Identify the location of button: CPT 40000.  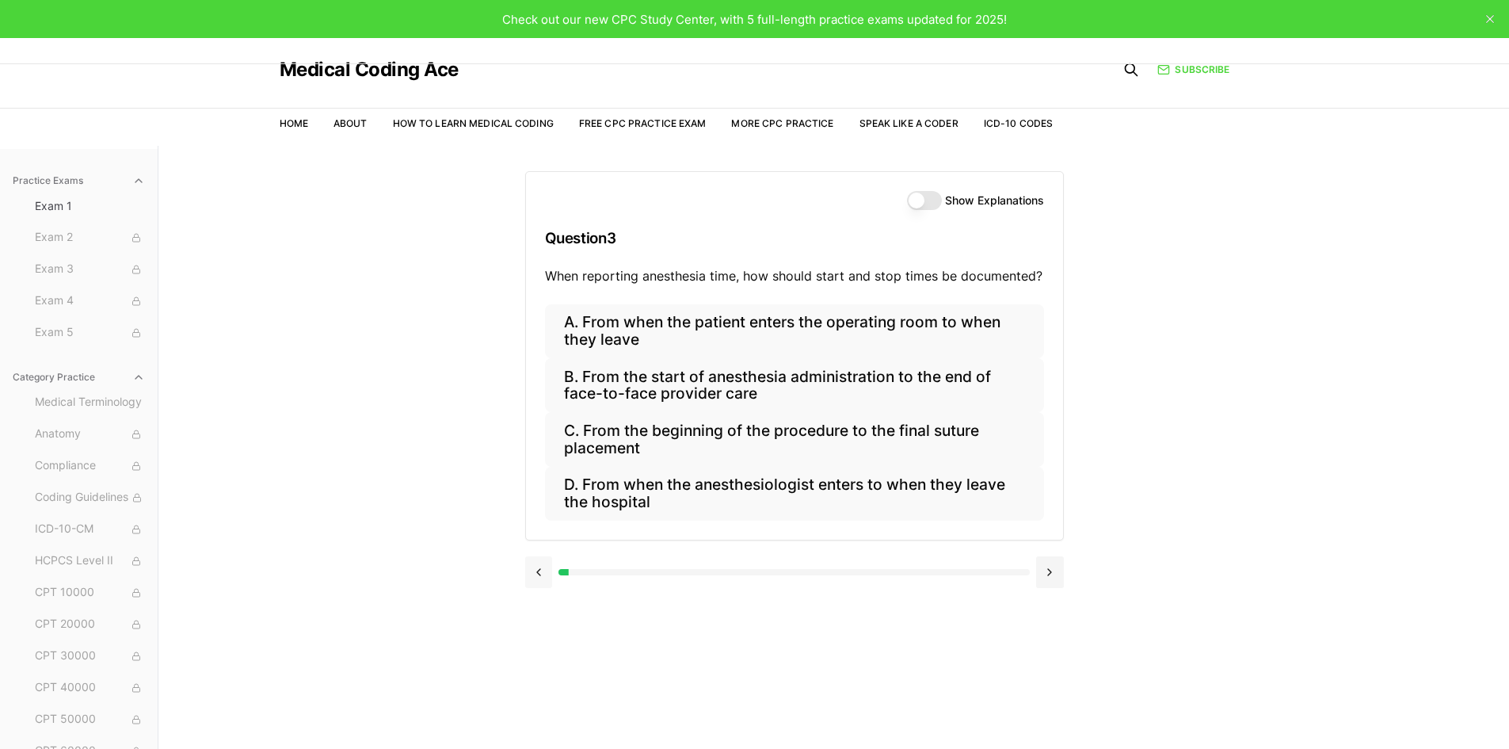
(90, 688).